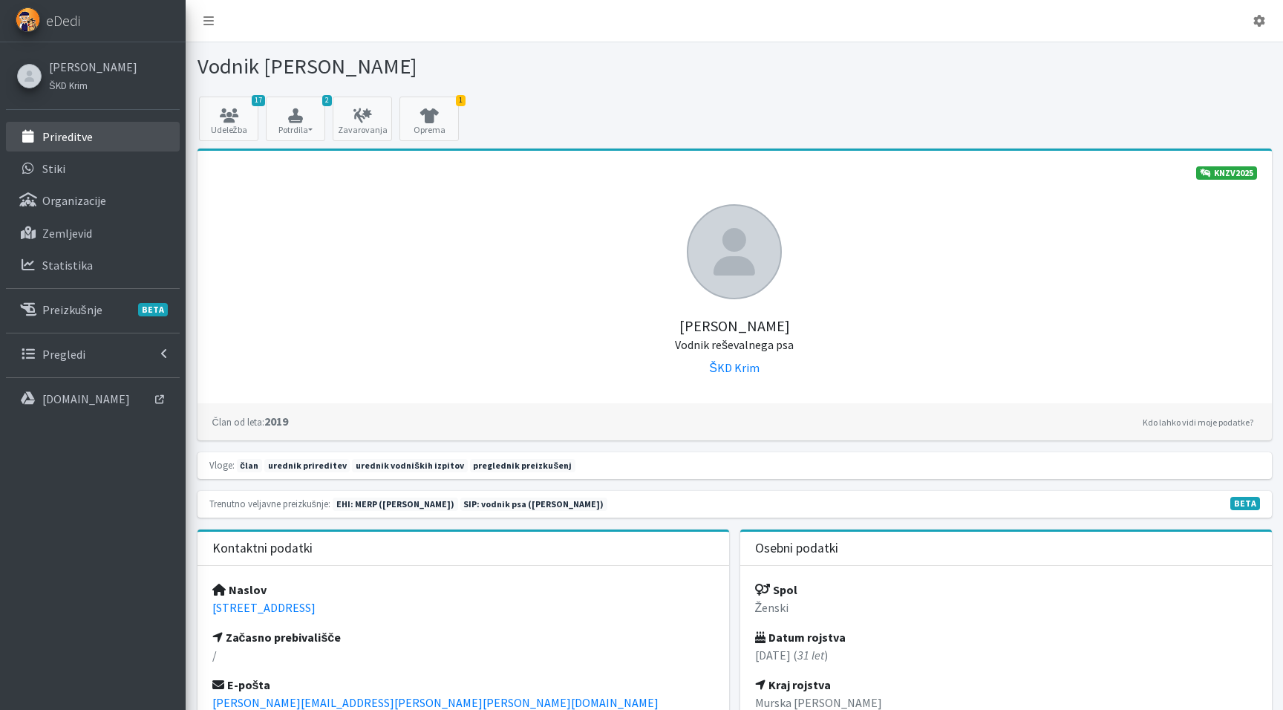 The width and height of the screenshot is (1283, 710). I want to click on a: Zavarovanja, so click(362, 119).